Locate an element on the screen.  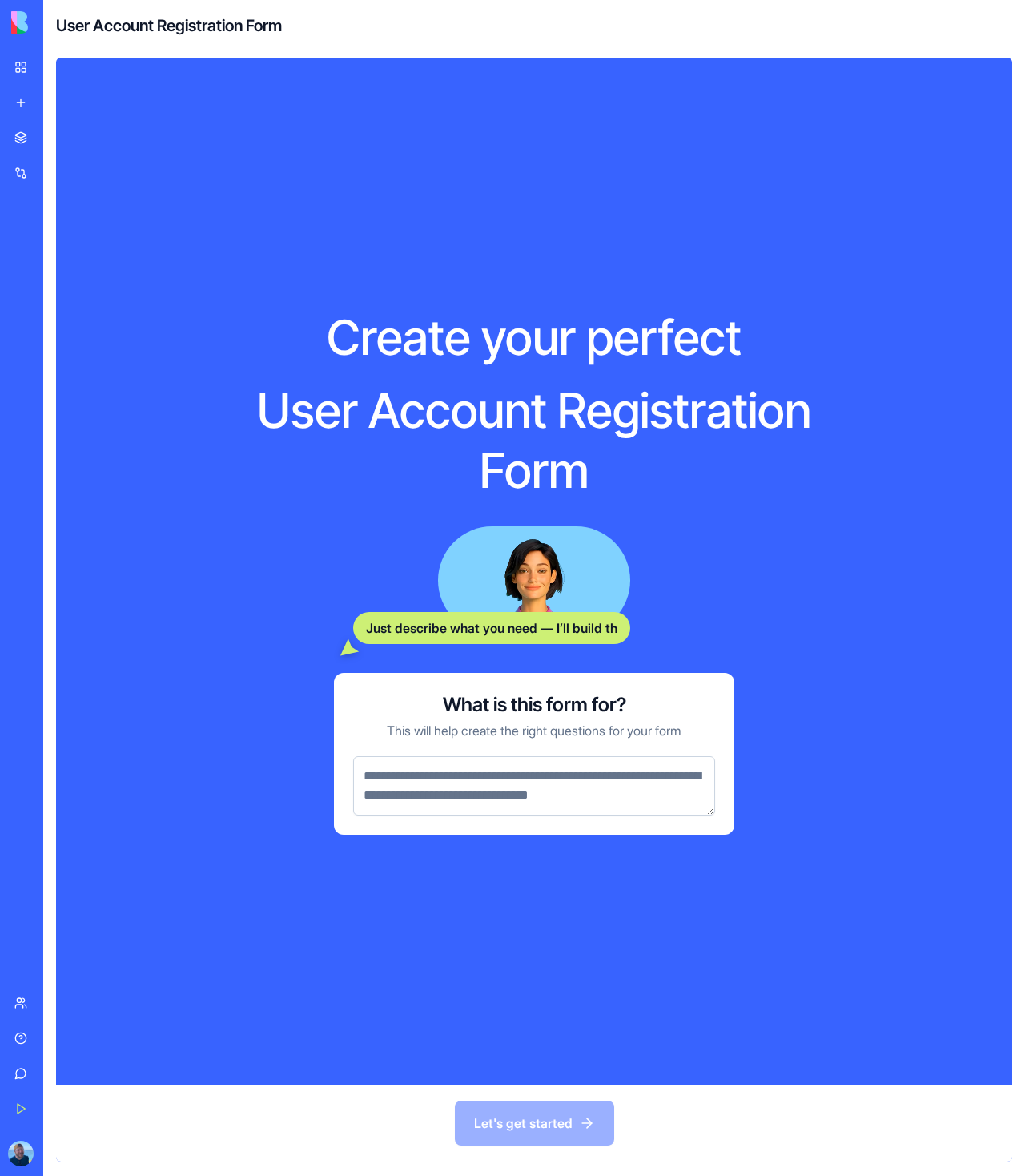
h3: What is this form for? is located at coordinates (534, 705).